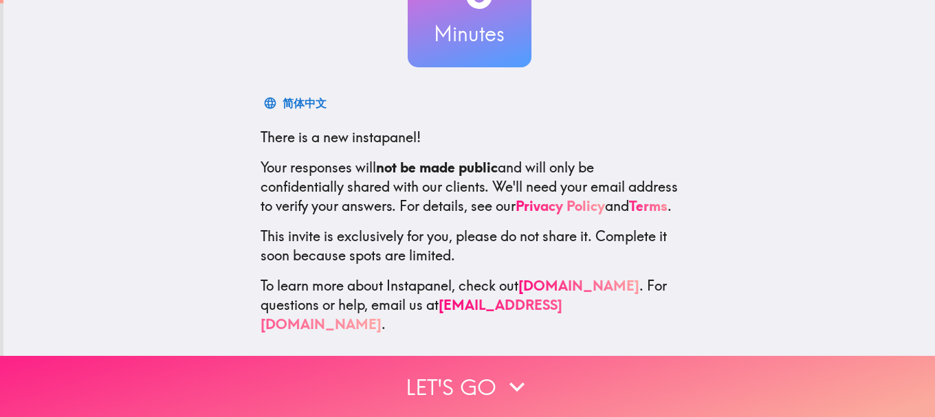 The image size is (935, 417). What do you see at coordinates (436, 167) in the screenshot?
I see `b: not be made public` at bounding box center [436, 167].